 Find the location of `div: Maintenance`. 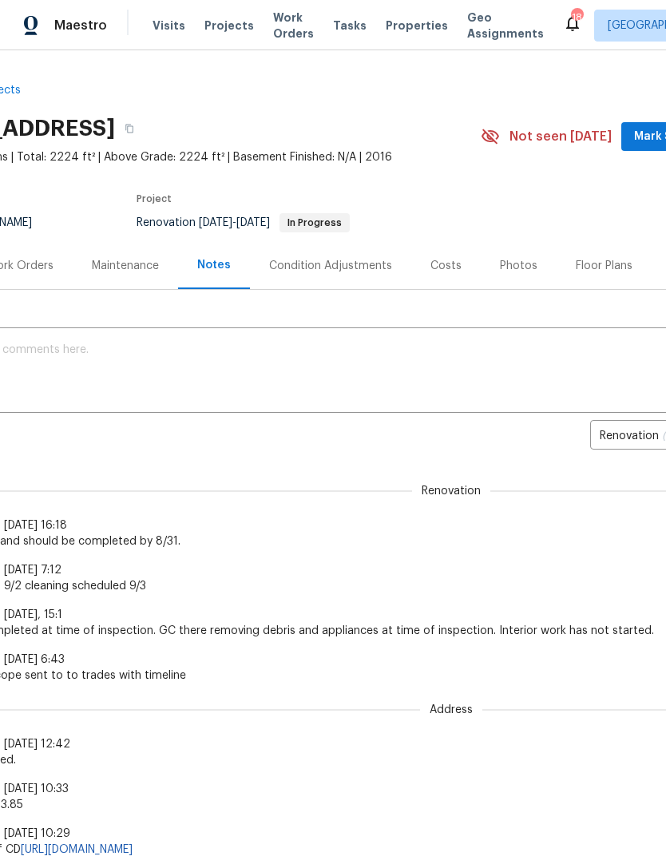

div: Maintenance is located at coordinates (125, 266).